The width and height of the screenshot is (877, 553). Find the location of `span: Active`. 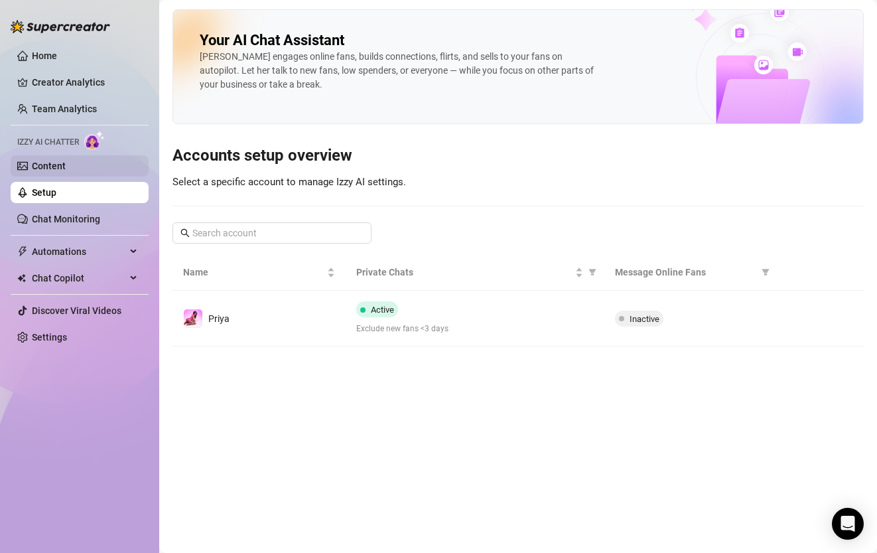

span: Active is located at coordinates (382, 309).